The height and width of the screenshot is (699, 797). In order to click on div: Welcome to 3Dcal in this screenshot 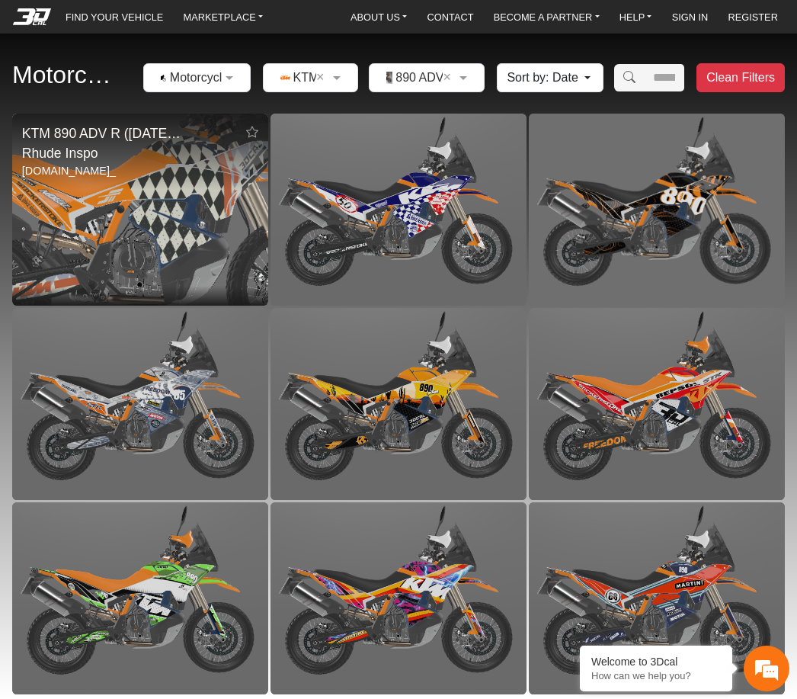, I will do `click(656, 661)`.